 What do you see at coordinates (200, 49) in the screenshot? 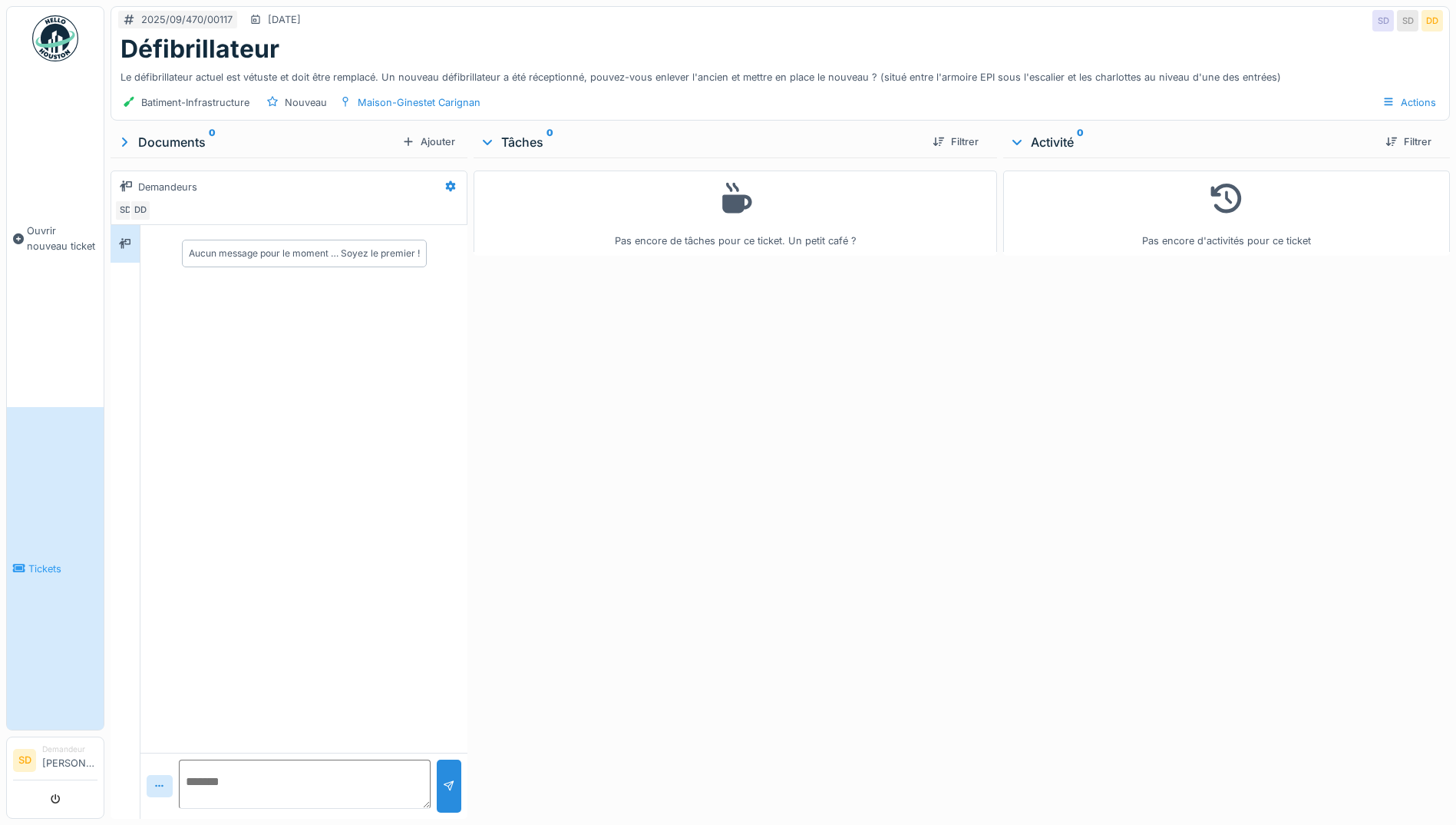
I see `h1: Défibrillateur` at bounding box center [200, 49].